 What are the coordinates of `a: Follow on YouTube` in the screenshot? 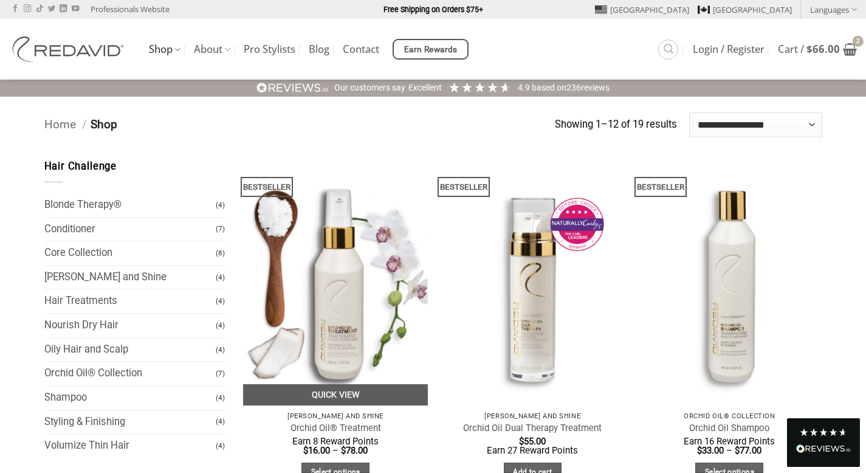 It's located at (75, 9).